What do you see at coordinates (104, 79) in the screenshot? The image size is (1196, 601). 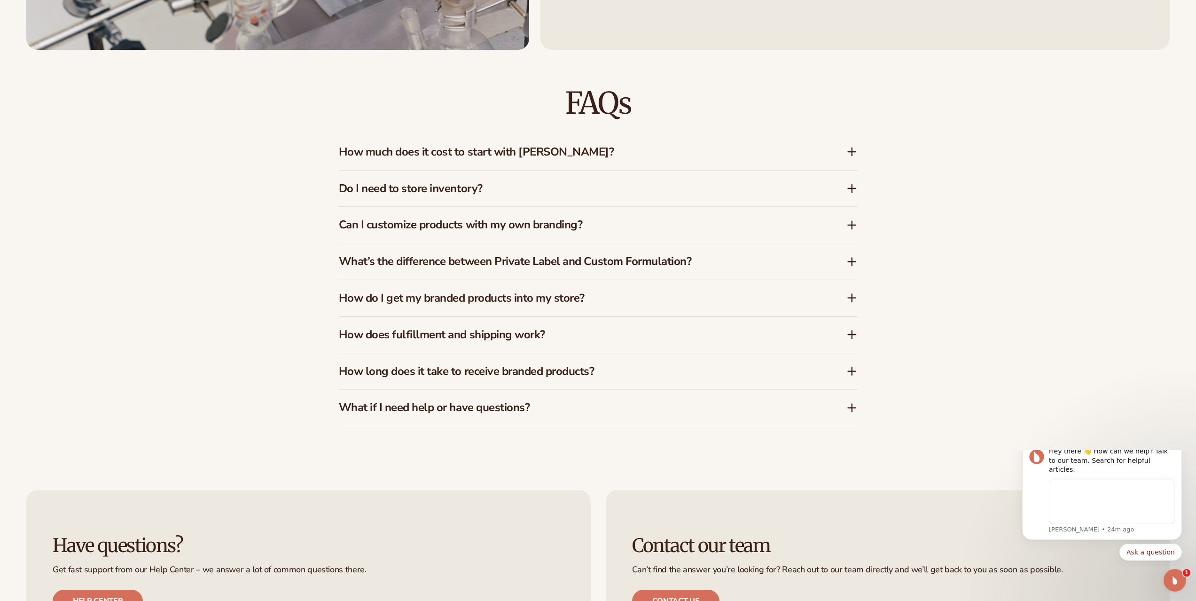 I see `p: Message from Lee, sent 24m ago` at bounding box center [104, 79].